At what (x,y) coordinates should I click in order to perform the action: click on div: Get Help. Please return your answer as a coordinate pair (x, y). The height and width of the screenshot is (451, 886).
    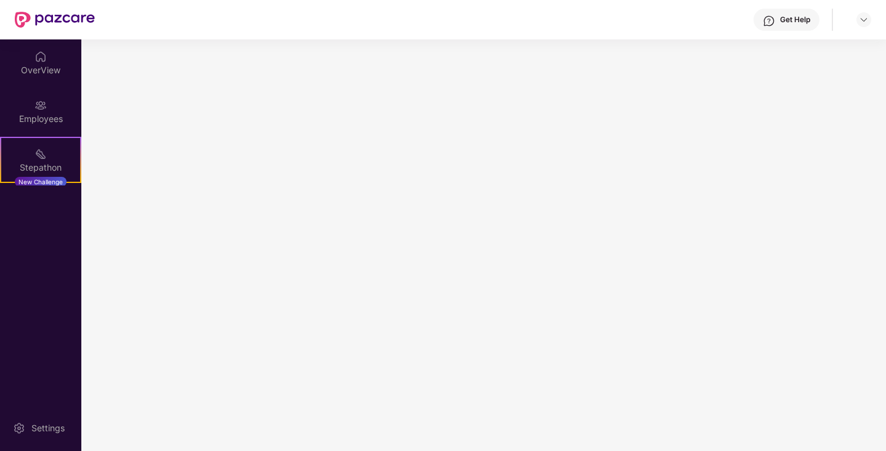
    Looking at the image, I should click on (795, 20).